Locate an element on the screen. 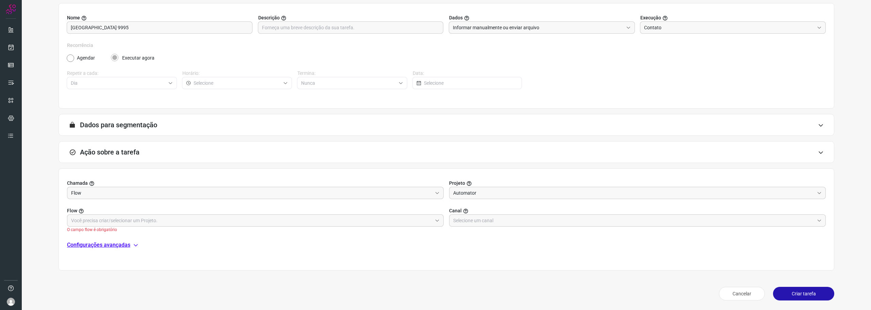  span: Projeto is located at coordinates (457, 183).